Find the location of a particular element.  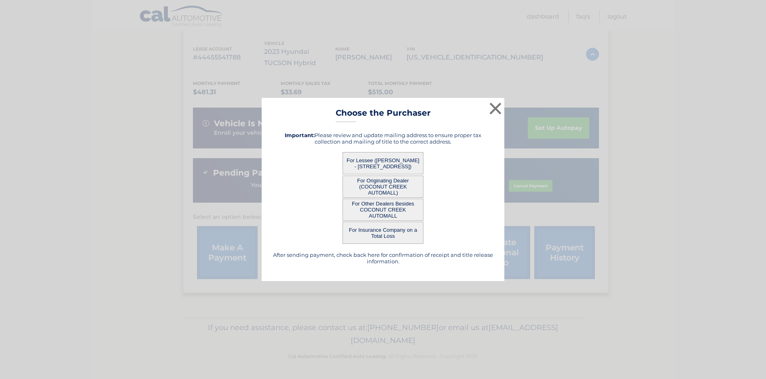

button: For Other Dealers Besides COCONUT CREEK AUTOMALL is located at coordinates (383, 209).